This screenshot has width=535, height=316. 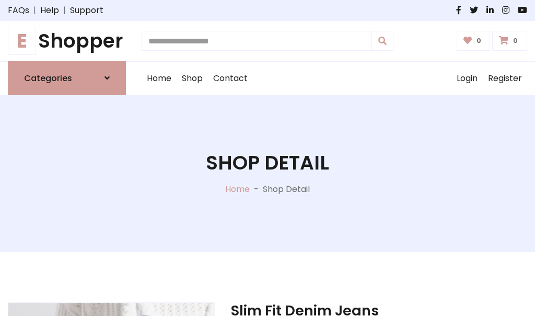 I want to click on a: Register, so click(x=505, y=78).